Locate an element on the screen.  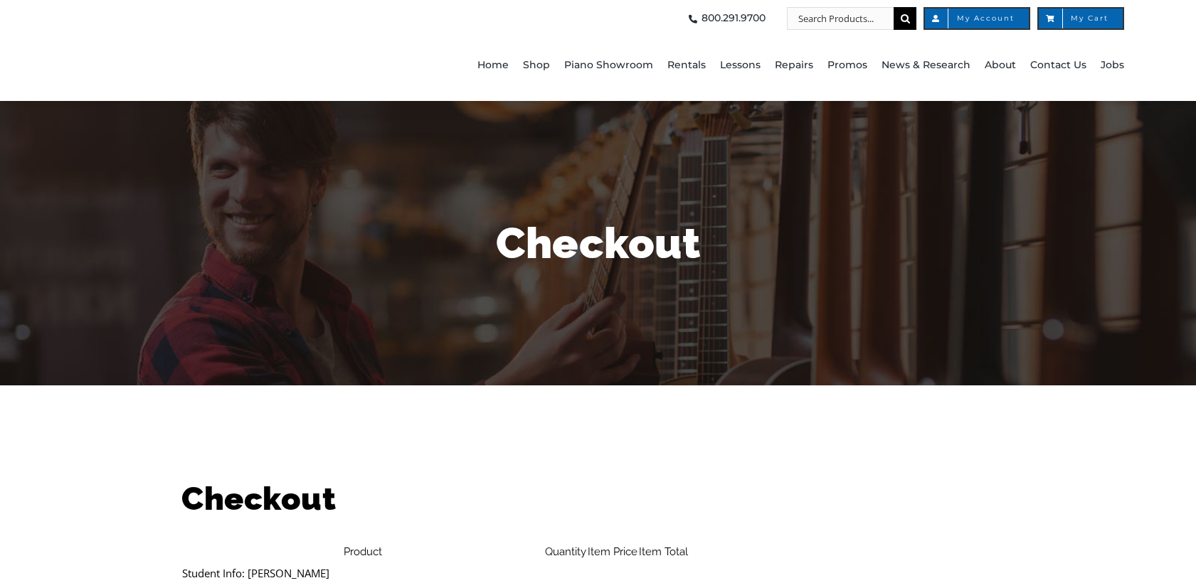
input: Search Products... is located at coordinates (840, 18).